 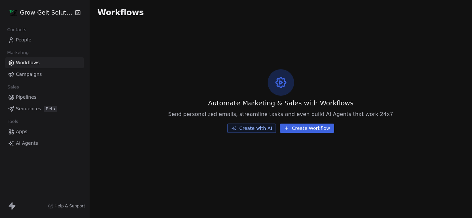 What do you see at coordinates (44, 109) in the screenshot?
I see `a: SequencesBeta` at bounding box center [44, 109].